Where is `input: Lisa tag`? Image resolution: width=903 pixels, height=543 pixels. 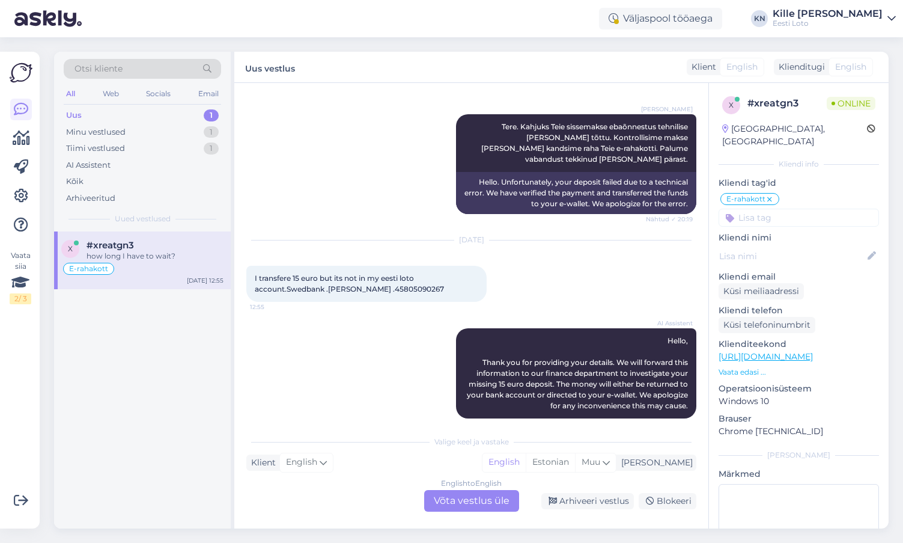
input: Lisa tag is located at coordinates (798, 217).